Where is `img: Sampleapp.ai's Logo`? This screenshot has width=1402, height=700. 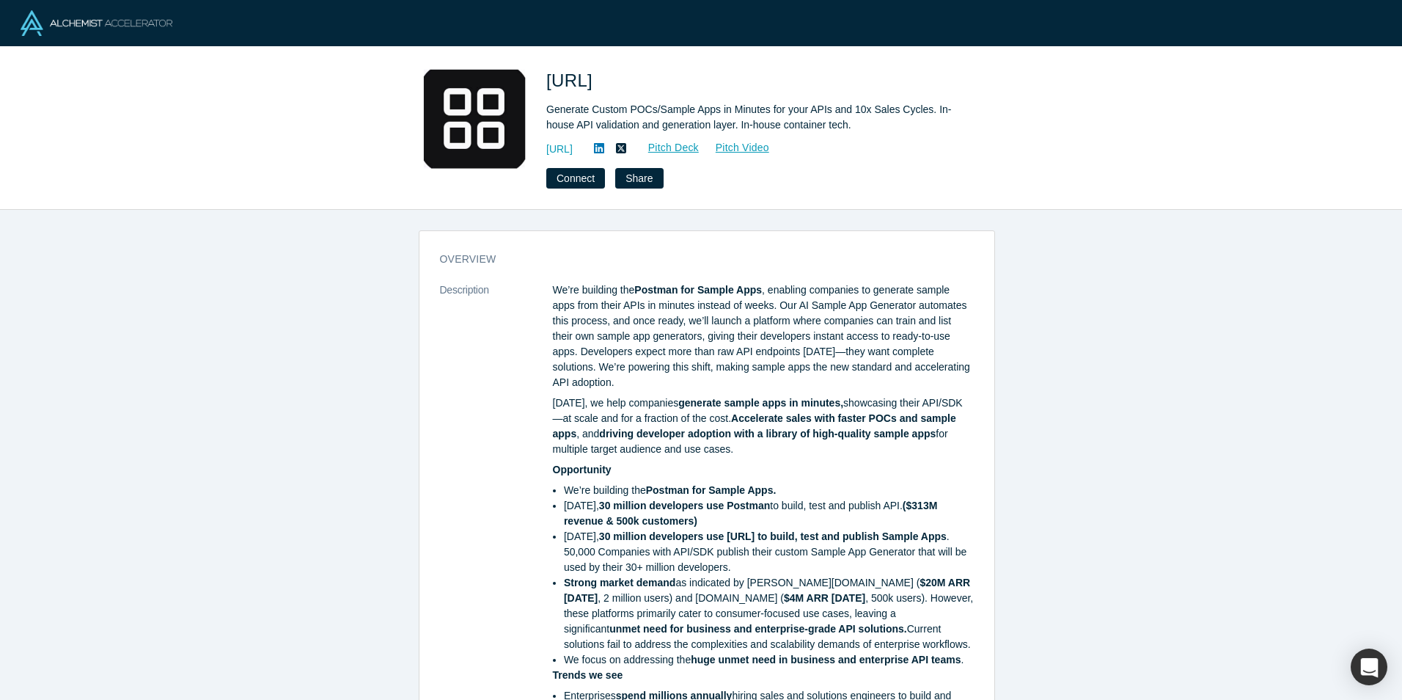 img: Sampleapp.ai's Logo is located at coordinates (475, 119).